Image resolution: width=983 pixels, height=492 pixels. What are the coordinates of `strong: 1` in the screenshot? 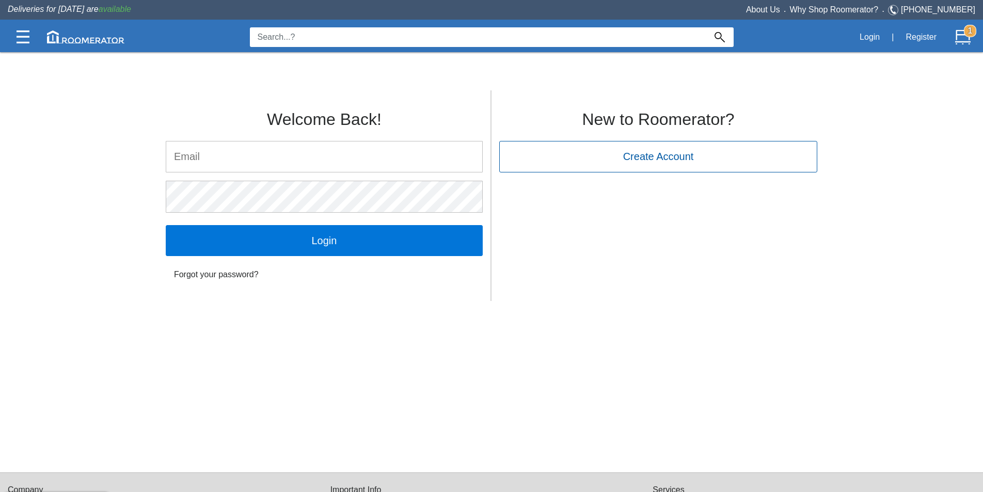 It's located at (970, 31).